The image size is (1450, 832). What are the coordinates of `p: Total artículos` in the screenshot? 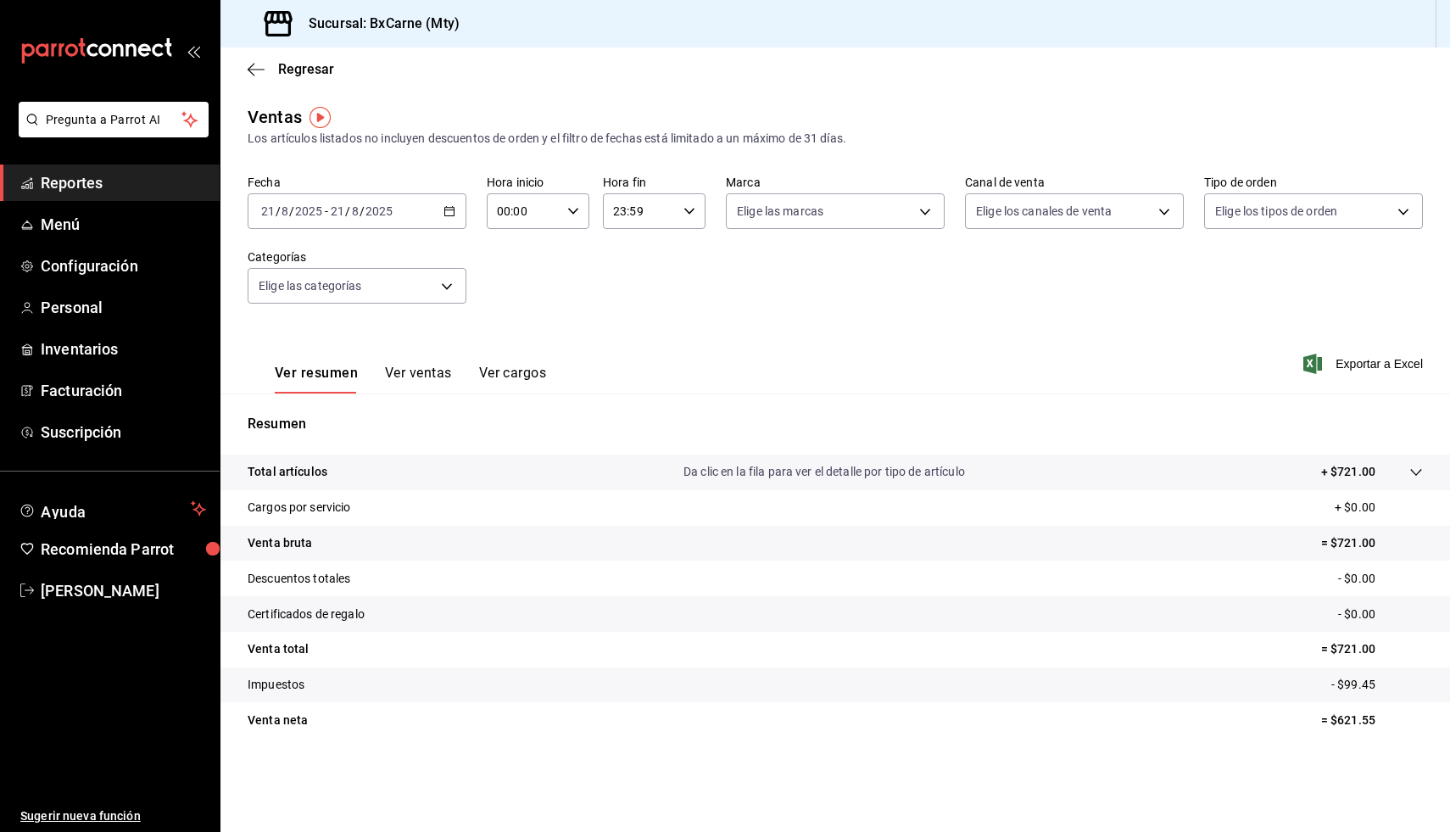 It's located at (288, 472).